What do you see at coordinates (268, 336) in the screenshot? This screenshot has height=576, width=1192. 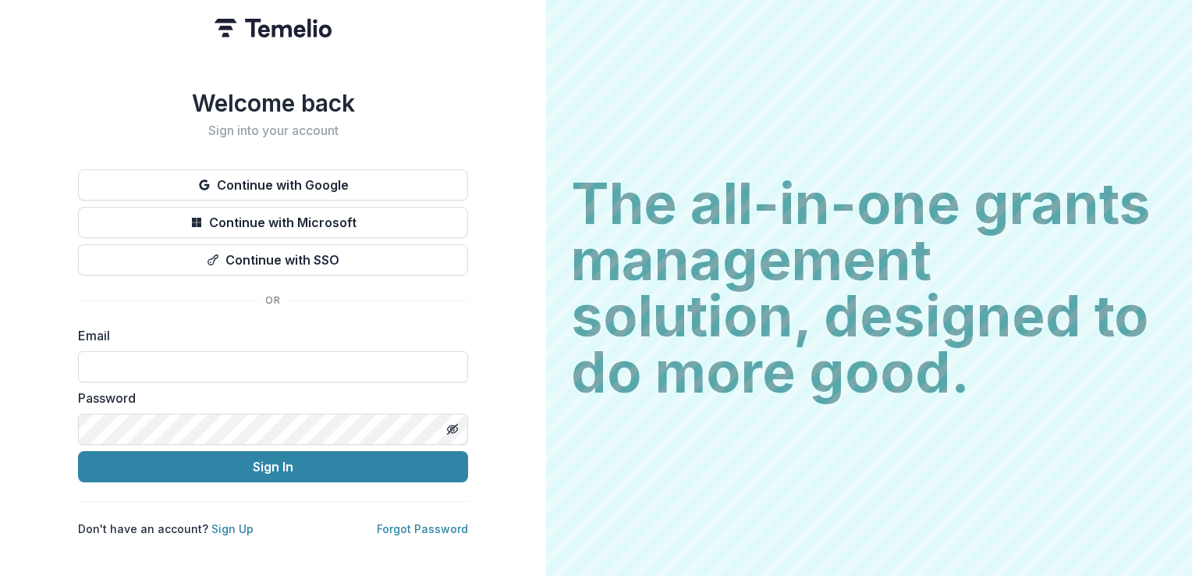 I see `label: Email` at bounding box center [268, 336].